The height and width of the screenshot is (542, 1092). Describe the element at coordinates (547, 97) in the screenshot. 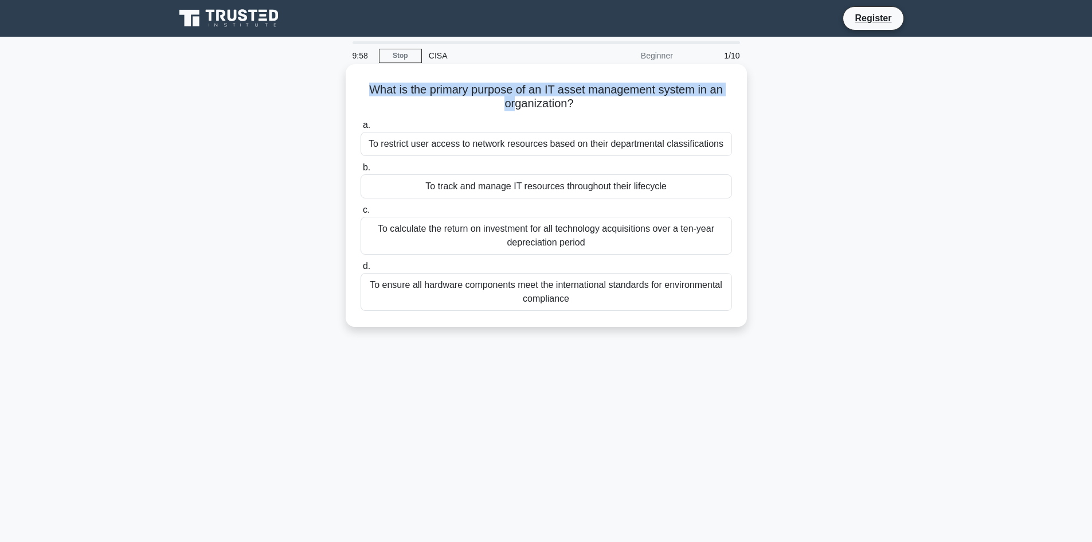

I see `h5: What is the primary purpose of an IT asset management system in an organization?` at that location.